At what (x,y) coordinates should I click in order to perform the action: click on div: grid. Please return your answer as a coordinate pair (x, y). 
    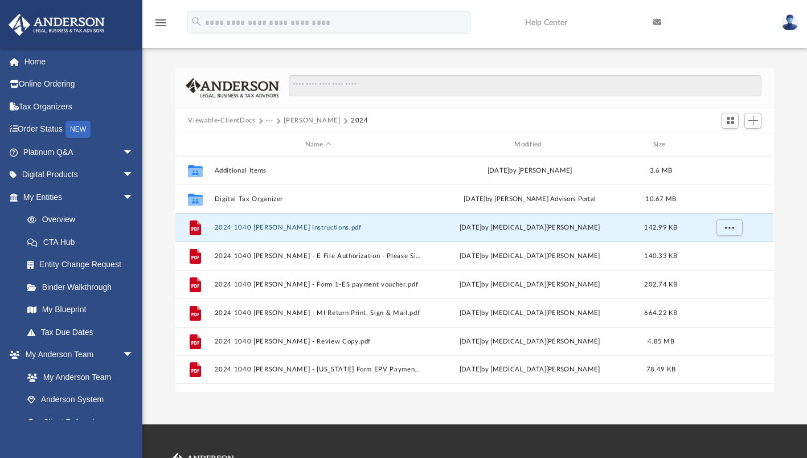
    Looking at the image, I should click on (474, 274).